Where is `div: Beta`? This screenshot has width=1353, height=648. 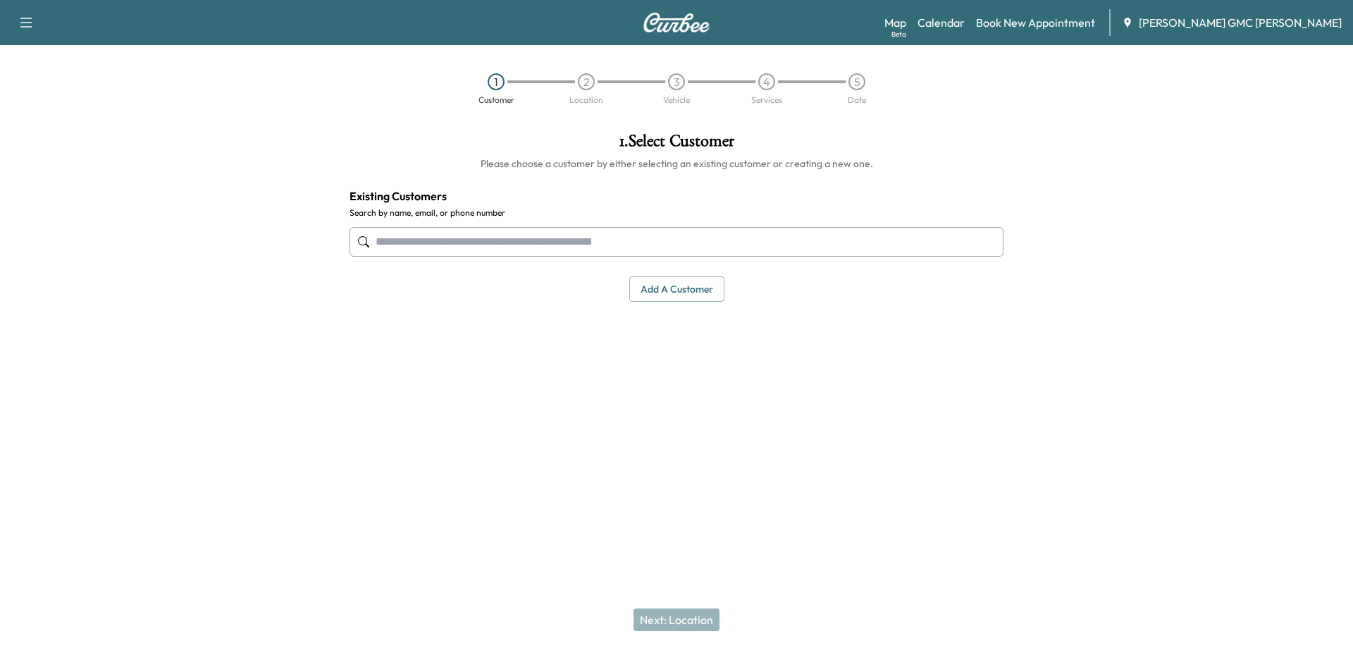 div: Beta is located at coordinates (899, 34).